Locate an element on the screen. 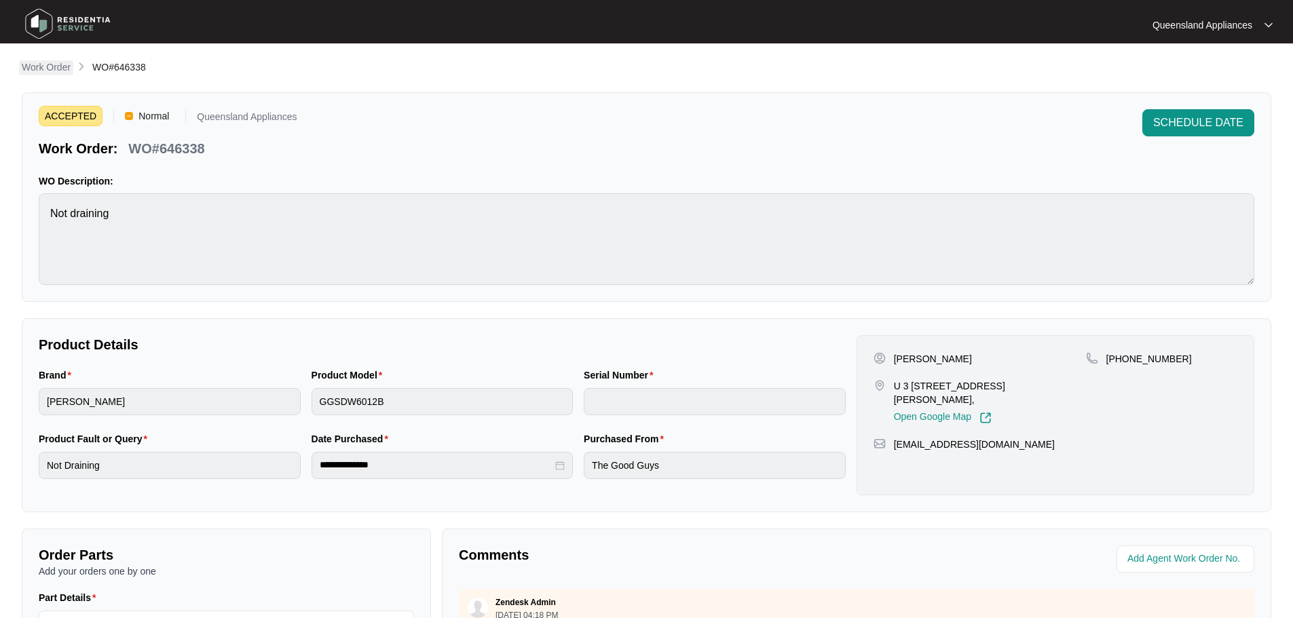 The image size is (1293, 618). img: Link-External is located at coordinates (985, 418).